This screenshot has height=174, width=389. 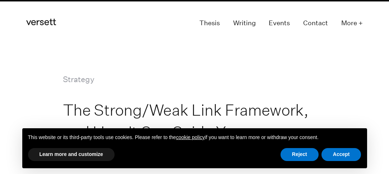 What do you see at coordinates (352, 23) in the screenshot?
I see `button: More +` at bounding box center [352, 23].